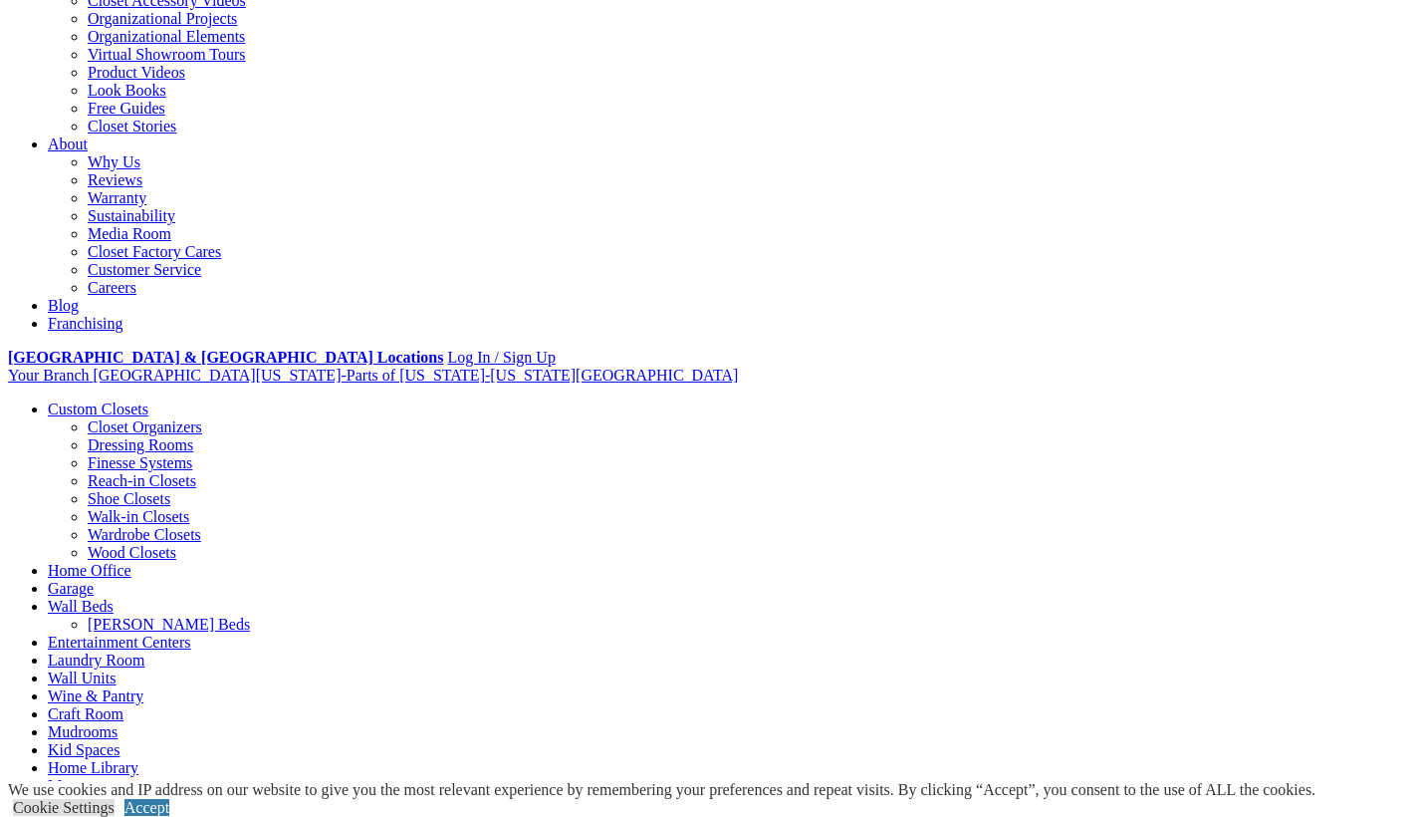 The image size is (1419, 817). What do you see at coordinates (86, 323) in the screenshot?
I see `a: Franchising` at bounding box center [86, 323].